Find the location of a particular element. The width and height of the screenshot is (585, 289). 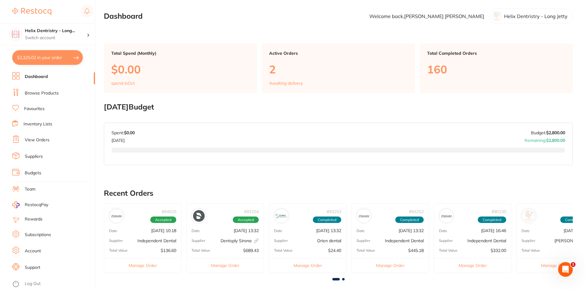

p: $136.60 is located at coordinates (168, 250).